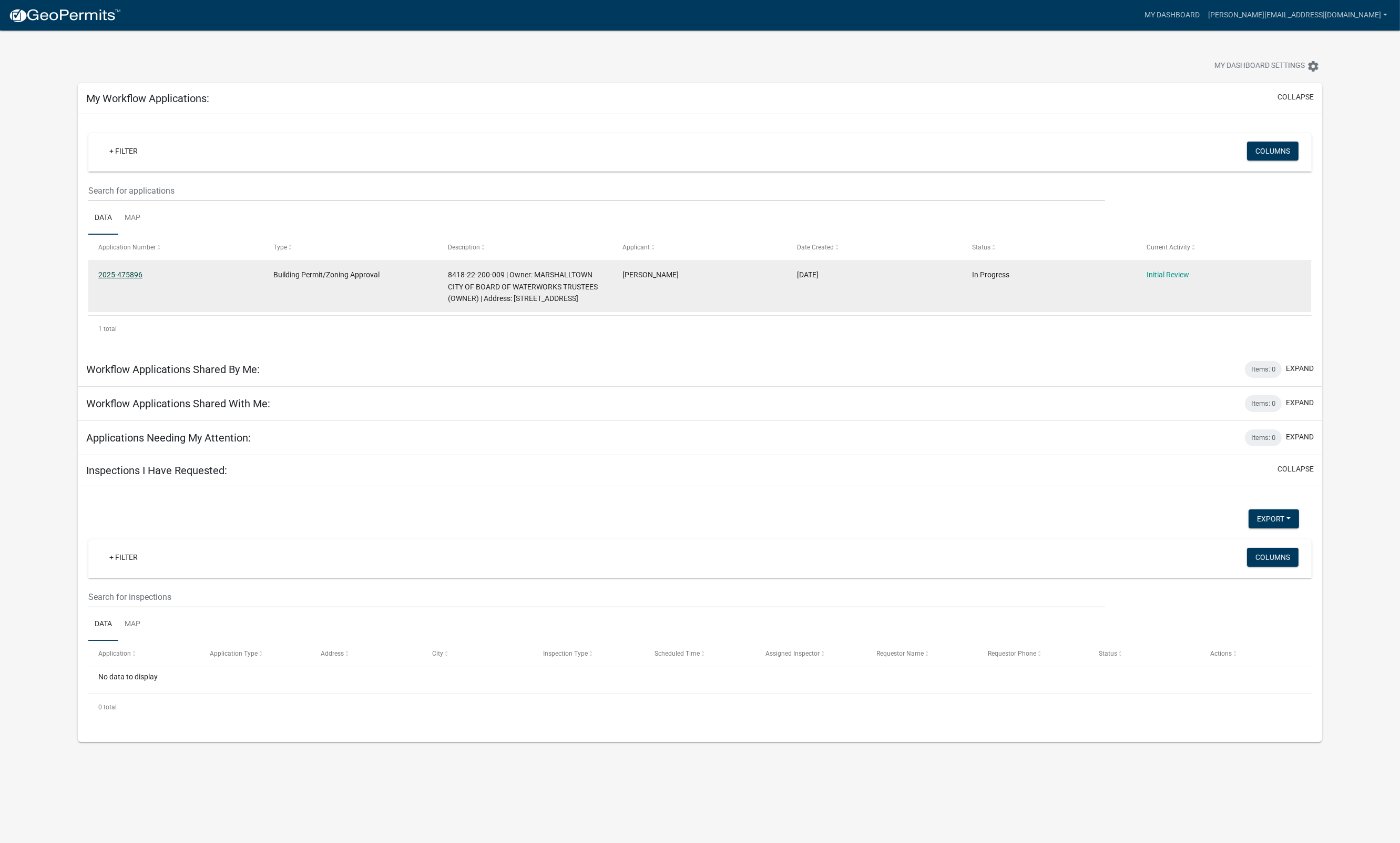 This screenshot has width=1400, height=843. I want to click on span: Application Type, so click(233, 654).